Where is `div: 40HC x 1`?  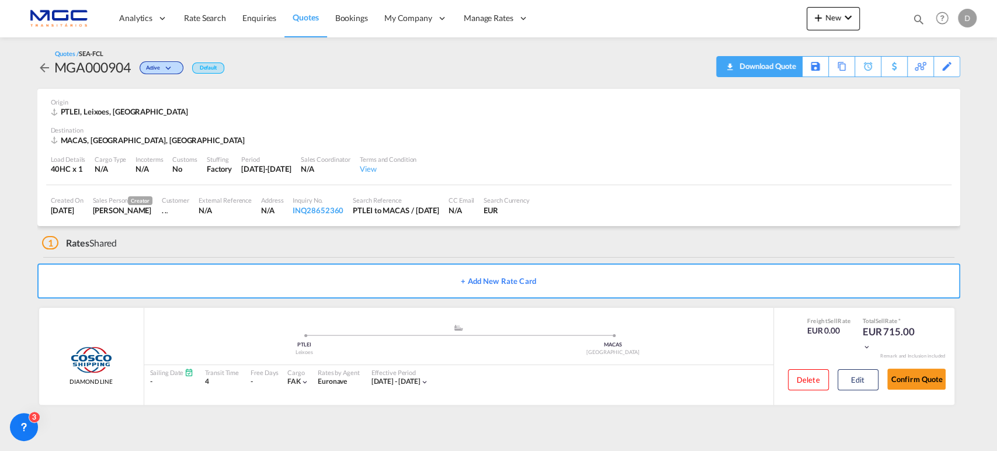 div: 40HC x 1 is located at coordinates (68, 169).